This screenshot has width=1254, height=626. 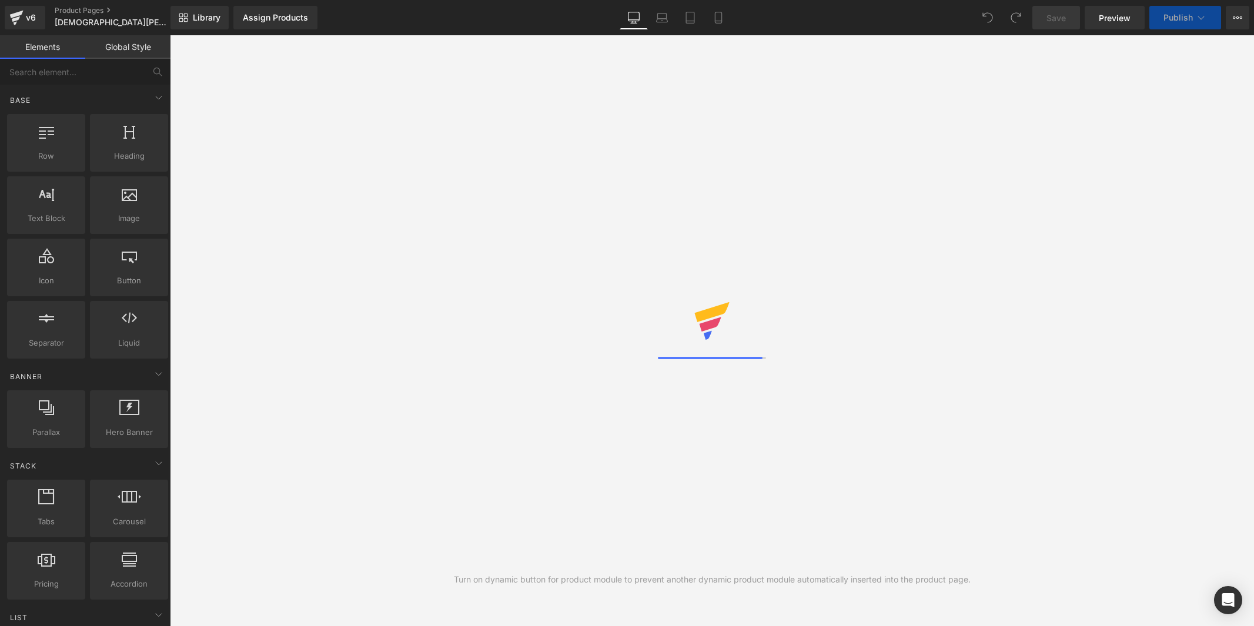 What do you see at coordinates (129, 432) in the screenshot?
I see `span: Hero Banner` at bounding box center [129, 432].